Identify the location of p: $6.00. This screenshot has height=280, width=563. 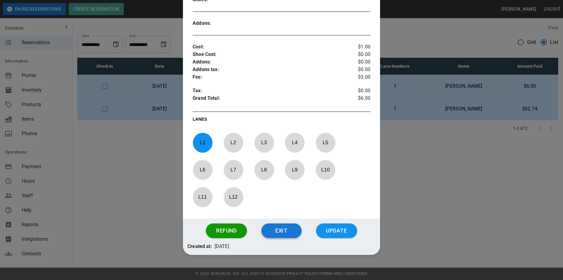
(356, 99).